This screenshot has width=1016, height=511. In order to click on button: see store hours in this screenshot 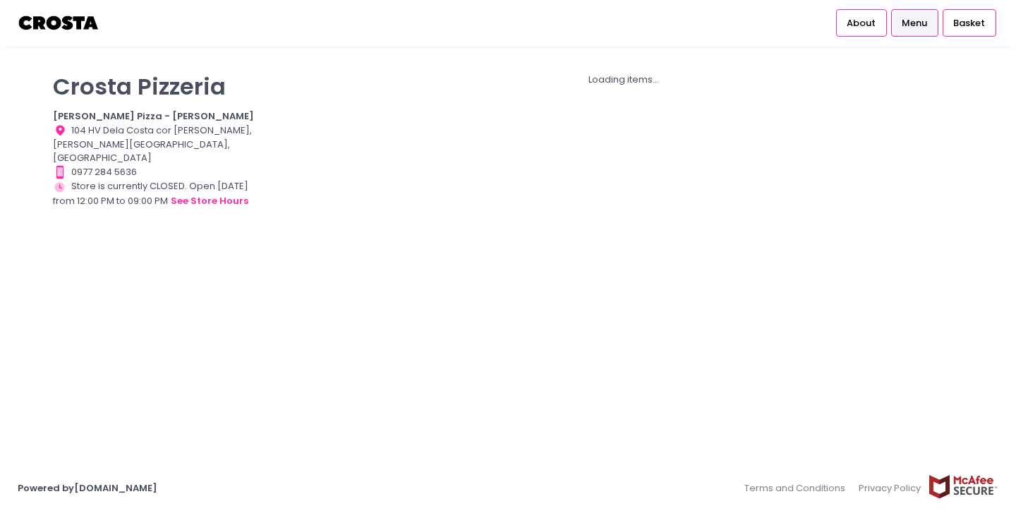, I will do `click(210, 201)`.